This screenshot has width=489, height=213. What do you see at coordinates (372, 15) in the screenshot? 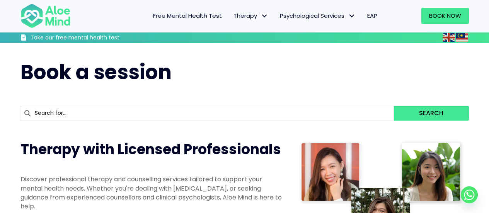
I see `span: EAP` at bounding box center [372, 15].